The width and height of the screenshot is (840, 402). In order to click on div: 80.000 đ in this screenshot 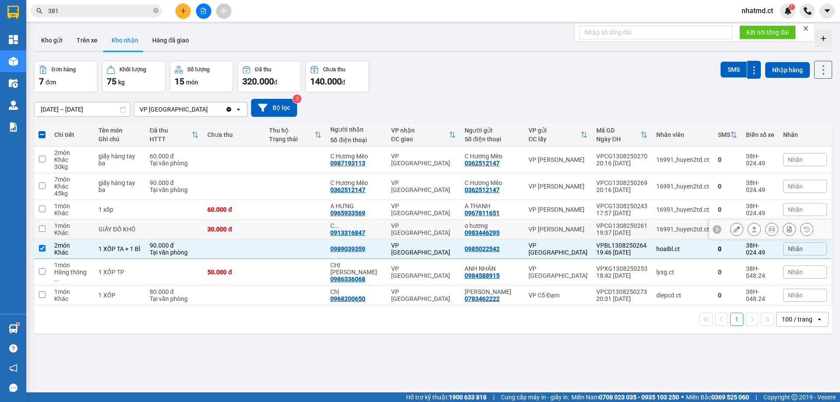, I will do `click(174, 292)`.